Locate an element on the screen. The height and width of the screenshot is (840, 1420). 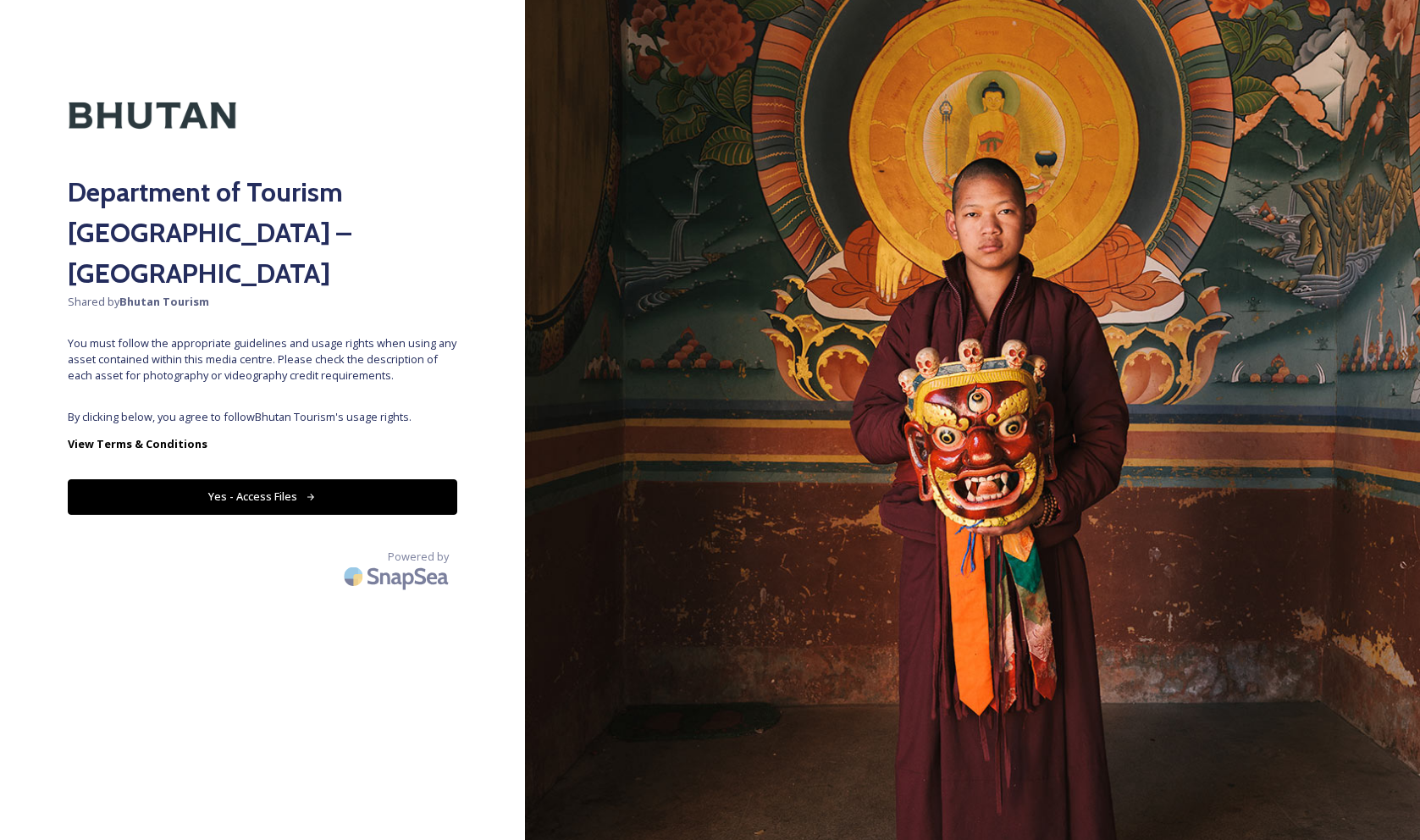
span: By clicking below, you agree to follow Bhutan Tourism 's usage rights. is located at coordinates (263, 417).